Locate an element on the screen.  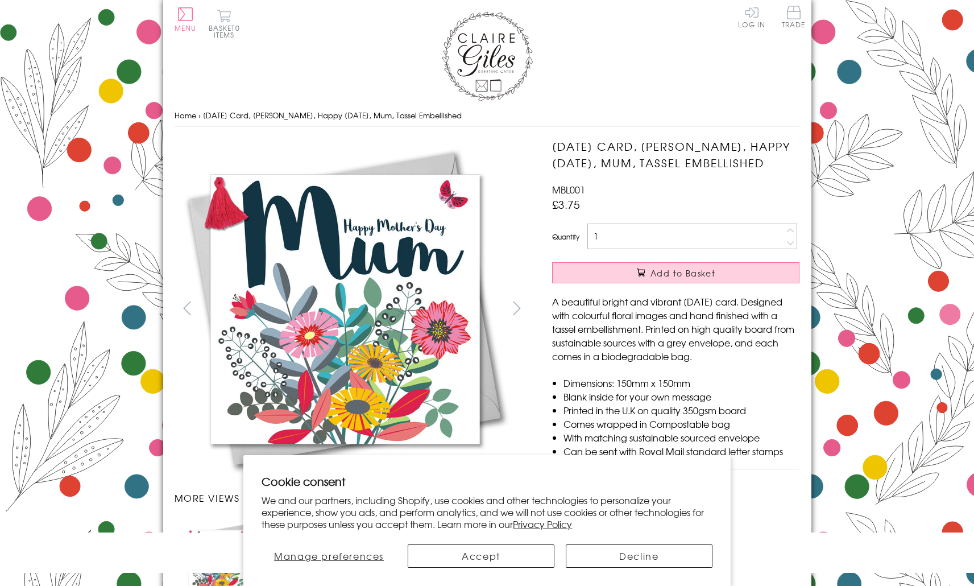
img: Claire Giles Greetings Cards is located at coordinates (487, 56).